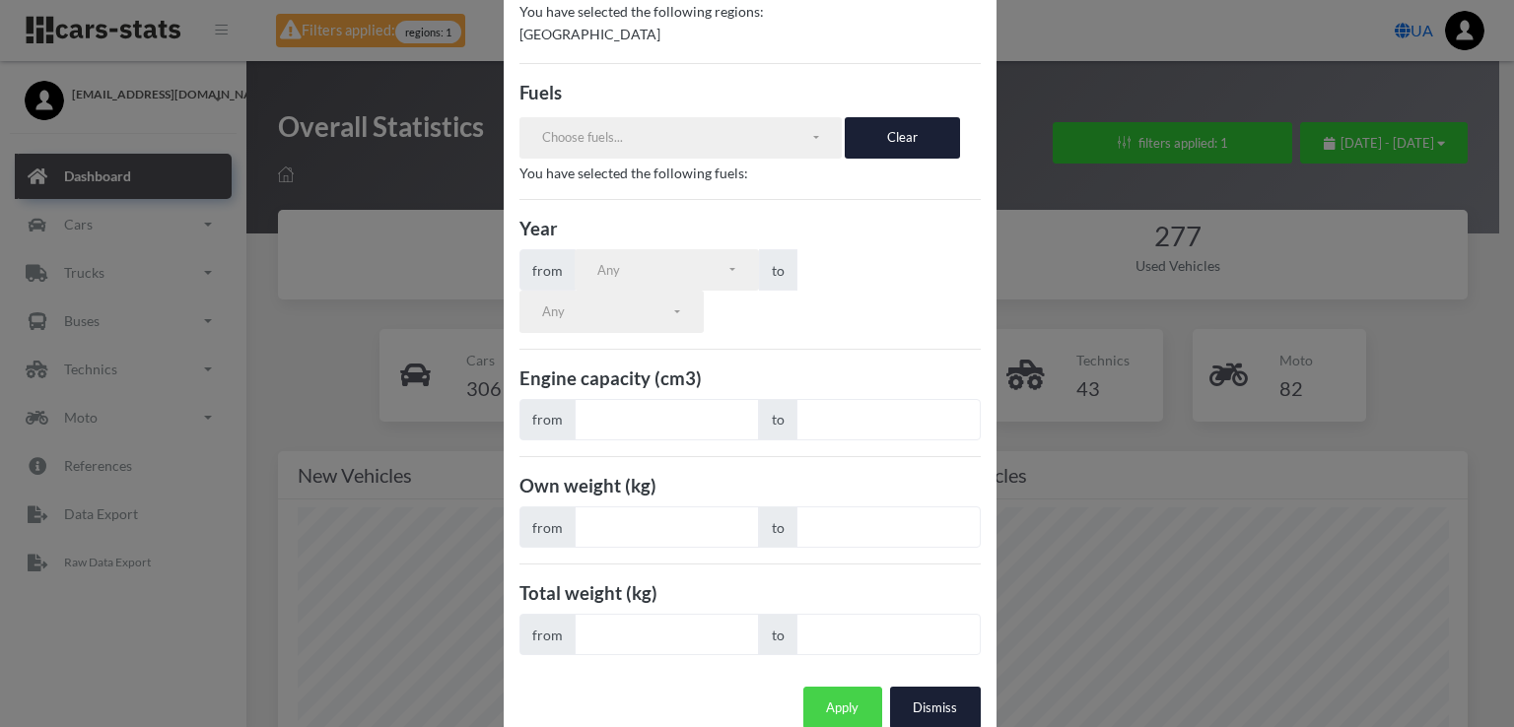 The height and width of the screenshot is (727, 1514). Describe the element at coordinates (587, 486) in the screenshot. I see `b: Own weight (kg)` at that location.